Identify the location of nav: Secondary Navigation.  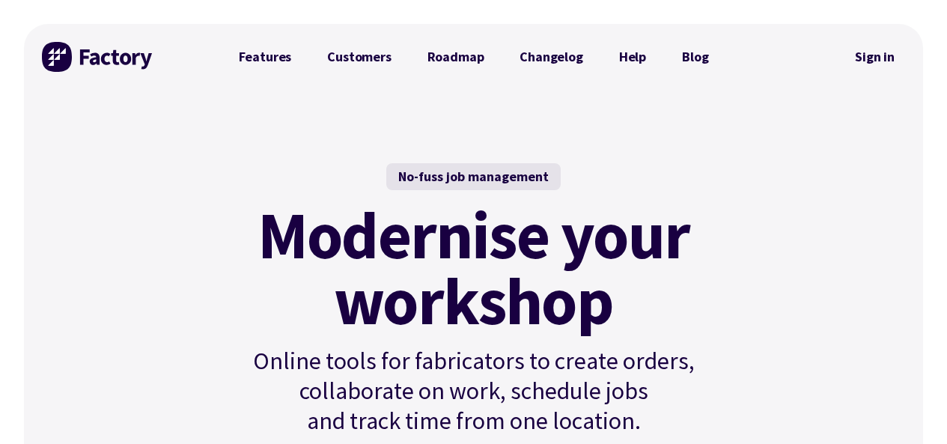
(874, 57).